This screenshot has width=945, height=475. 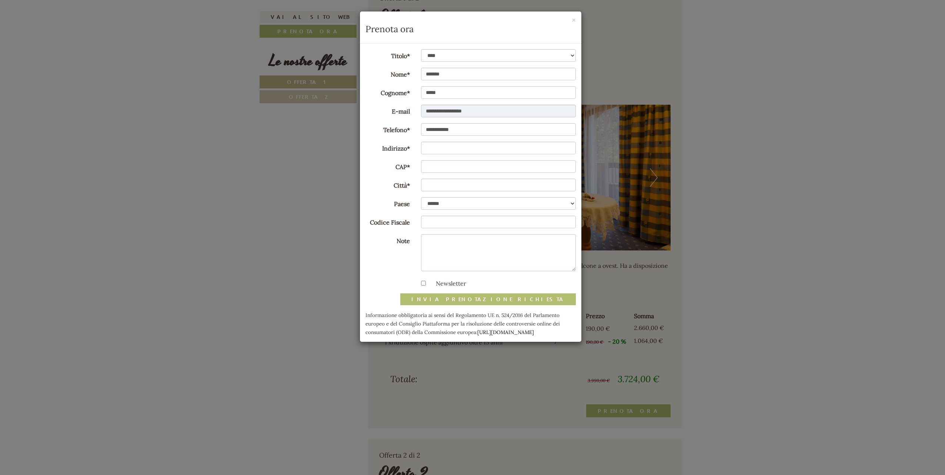 What do you see at coordinates (388, 240) in the screenshot?
I see `label: Note` at bounding box center [388, 240].